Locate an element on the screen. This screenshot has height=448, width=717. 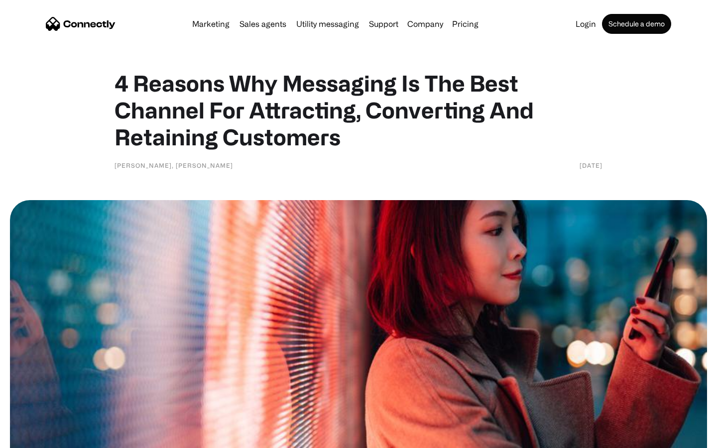
ul: Language list is located at coordinates (40, 438).